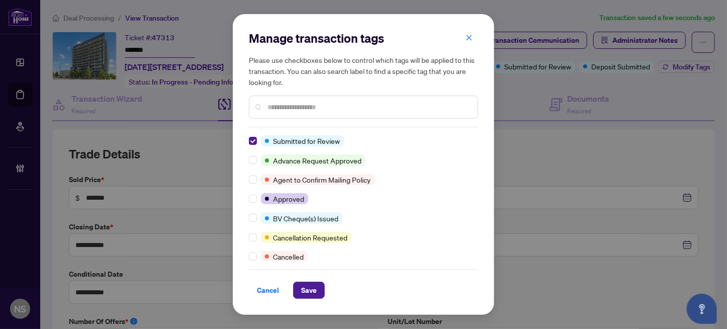  What do you see at coordinates (306, 141) in the screenshot?
I see `span: Submitted for Review` at bounding box center [306, 141].